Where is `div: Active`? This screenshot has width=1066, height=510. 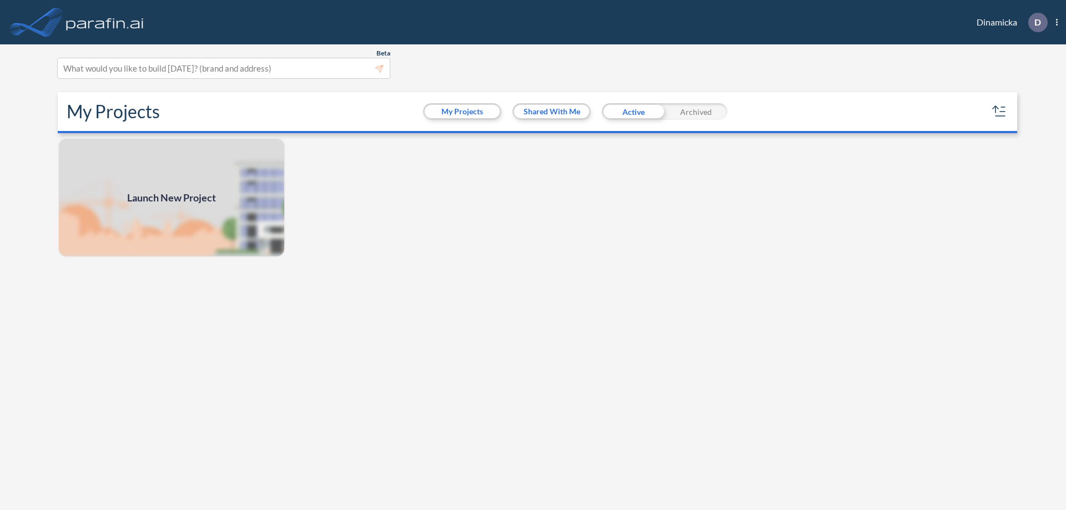
div: Active is located at coordinates (633, 112).